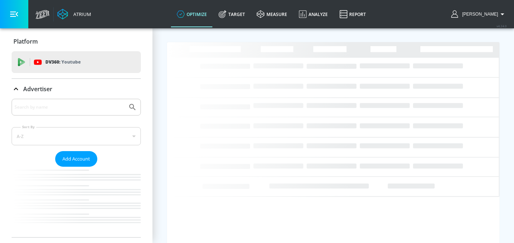  Describe the element at coordinates (501, 26) in the screenshot. I see `span: v 4.24.0` at that location.